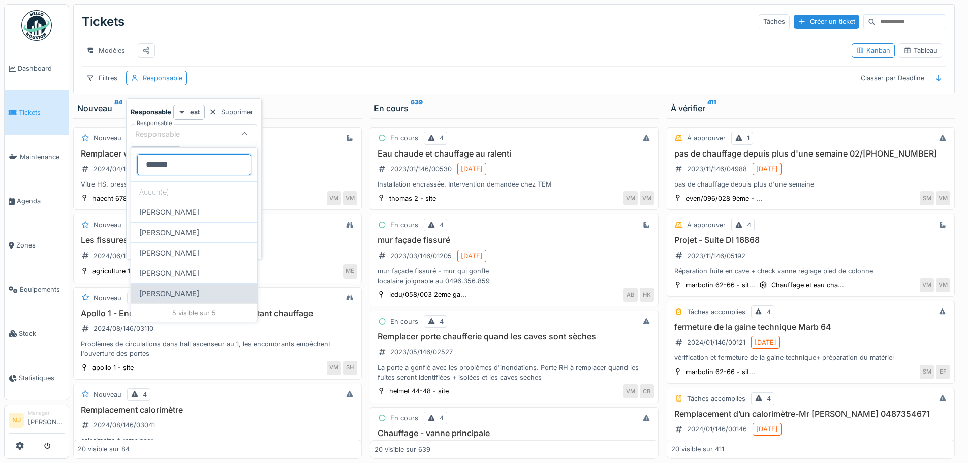 This screenshot has height=463, width=968. What do you see at coordinates (41, 201) in the screenshot?
I see `span: Agenda` at bounding box center [41, 201].